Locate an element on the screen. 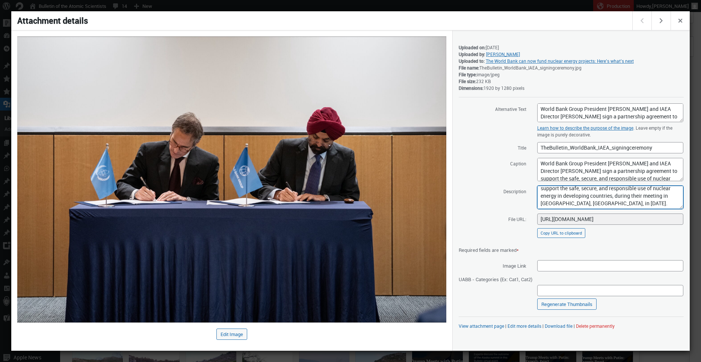 This screenshot has width=701, height=362. a: Edit more details is located at coordinates (525, 326).